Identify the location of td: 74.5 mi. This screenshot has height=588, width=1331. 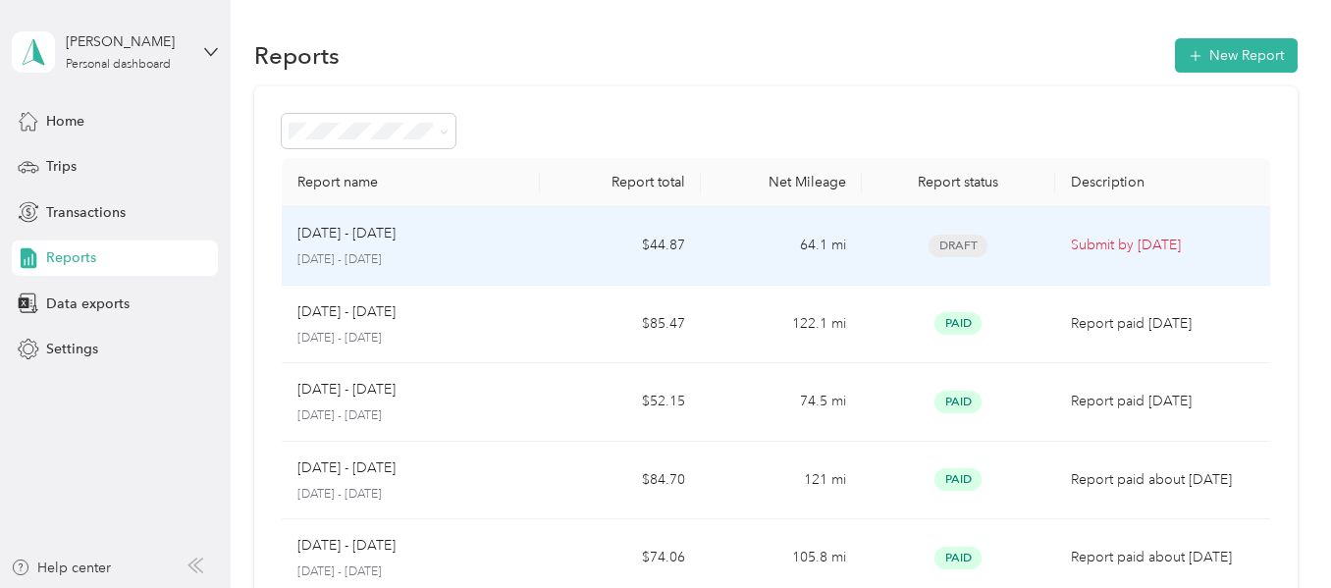
(782, 403).